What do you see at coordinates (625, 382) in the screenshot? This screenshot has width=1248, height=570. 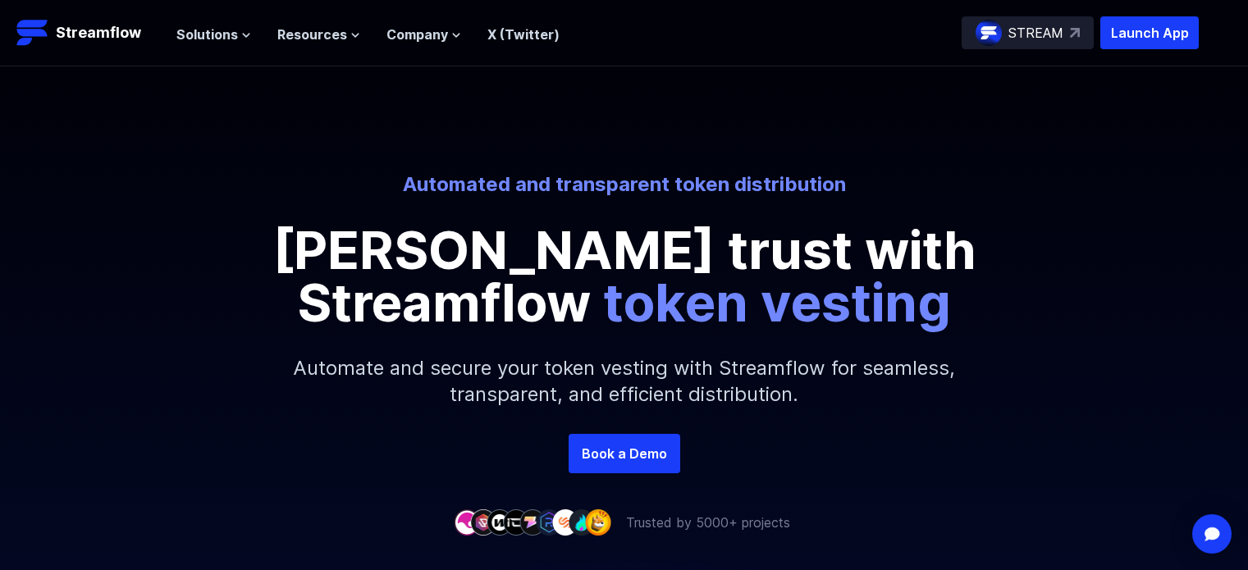 I see `p: Automate and secure your token vesting with Streamflow for seamless, transparent, and efficient d...` at bounding box center [625, 382].